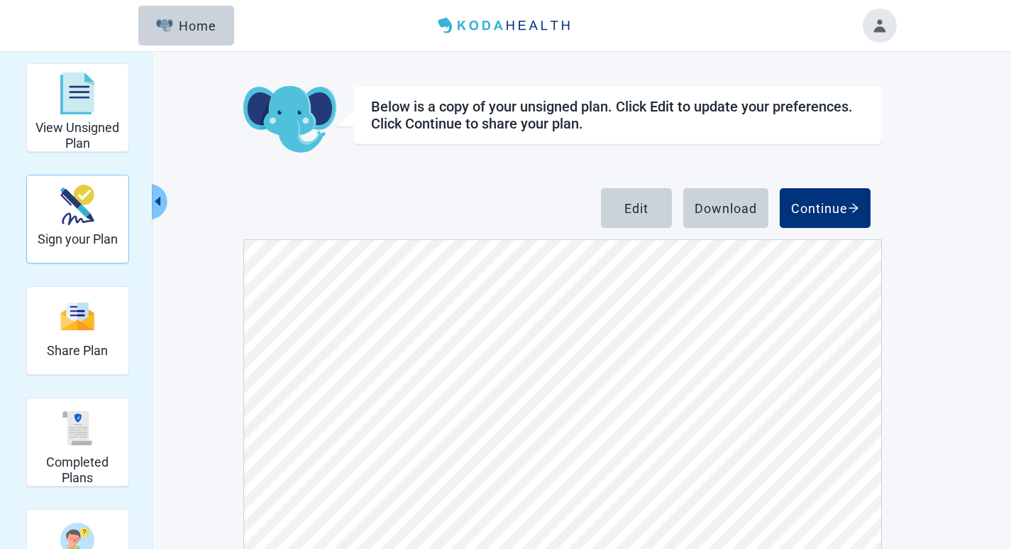 This screenshot has width=1011, height=549. I want to click on h2: View Unsigned Plan, so click(77, 135).